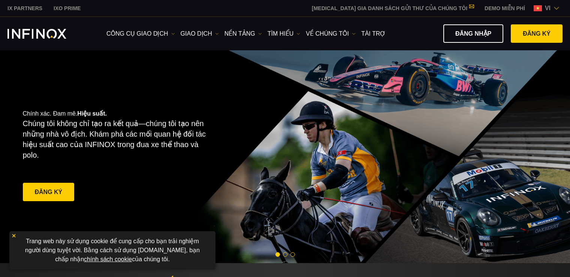 The height and width of the screenshot is (277, 570). Describe the element at coordinates (278, 254) in the screenshot. I see `span: Go to slide 1` at that location.